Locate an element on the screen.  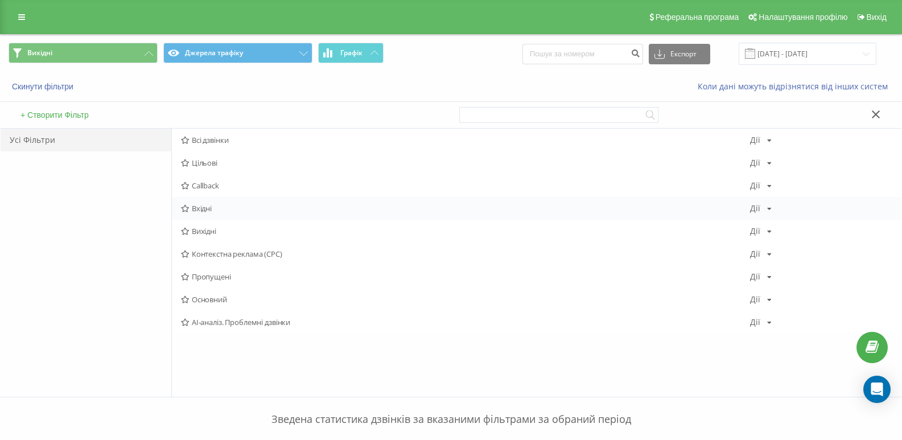
button: Джерела трафіку is located at coordinates (238, 53).